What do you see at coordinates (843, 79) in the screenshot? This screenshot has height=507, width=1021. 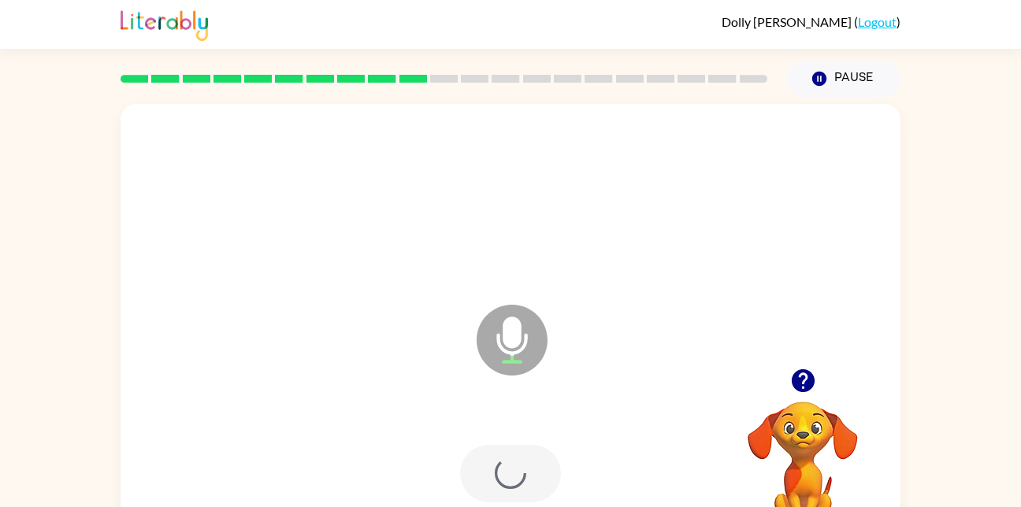 I see `button: Pause` at bounding box center [843, 79].